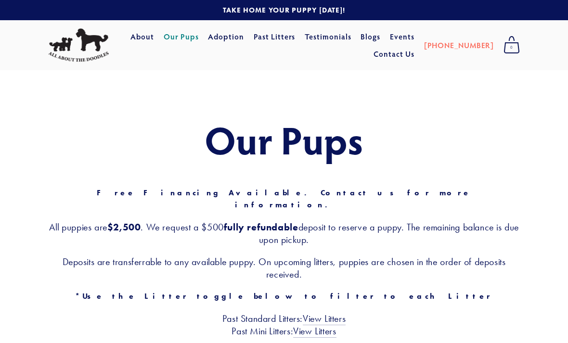  Describe the element at coordinates (402, 37) in the screenshot. I see `a: Events` at that location.